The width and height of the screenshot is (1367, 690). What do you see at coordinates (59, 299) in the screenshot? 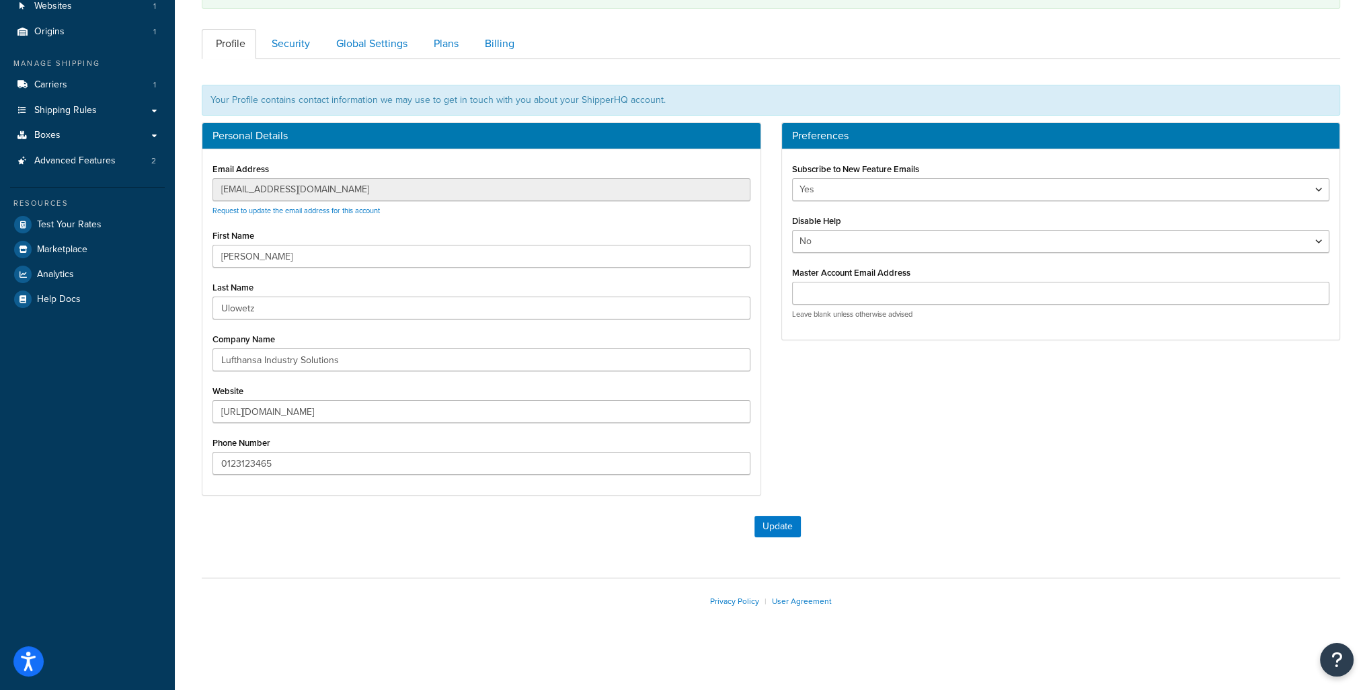
I see `span: Help Docs` at bounding box center [59, 299].